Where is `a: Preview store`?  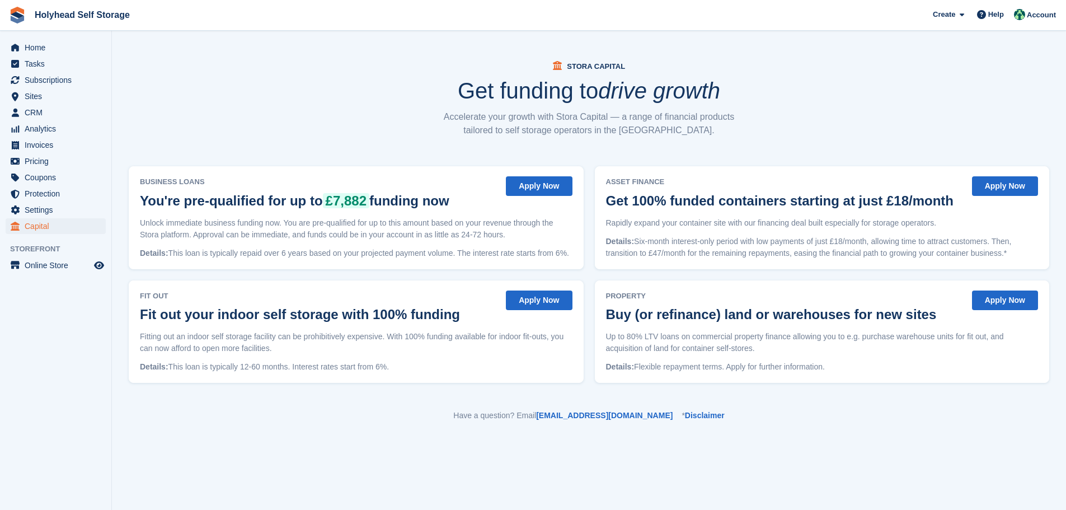
a: Preview store is located at coordinates (99, 265).